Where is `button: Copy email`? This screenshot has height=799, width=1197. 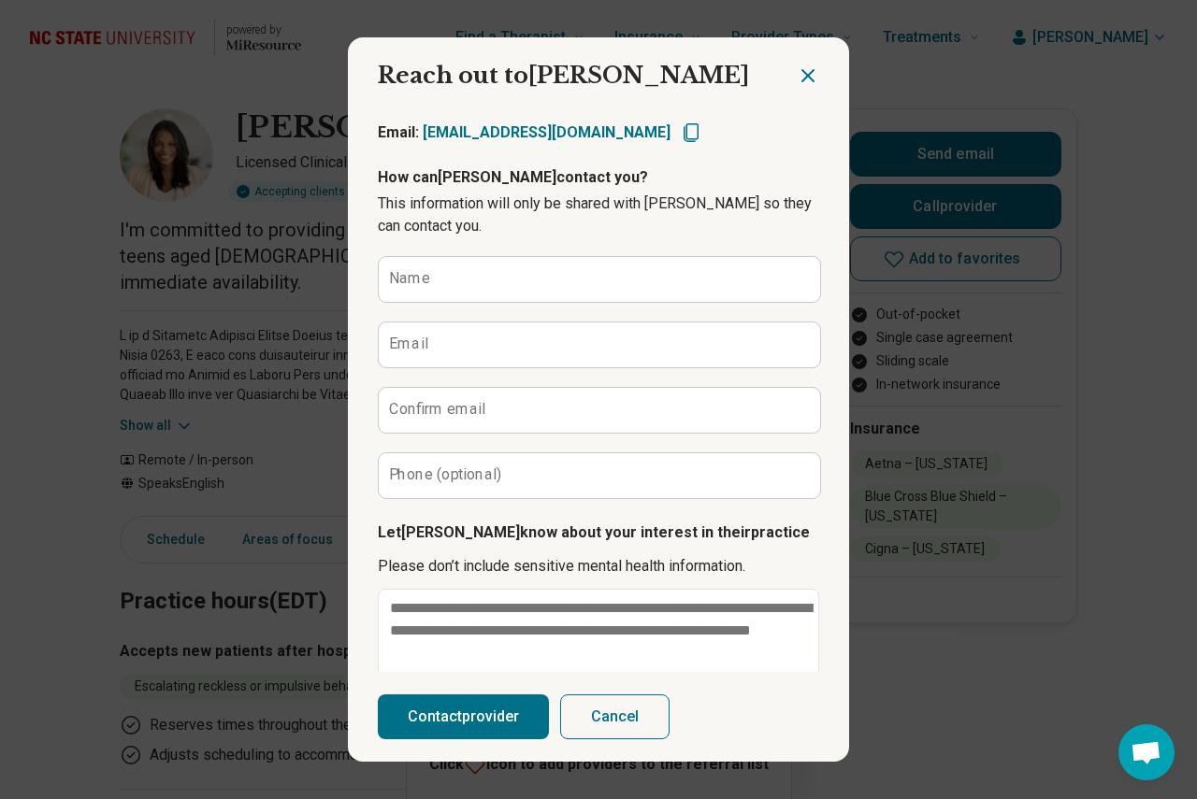
button: Copy email is located at coordinates (691, 133).